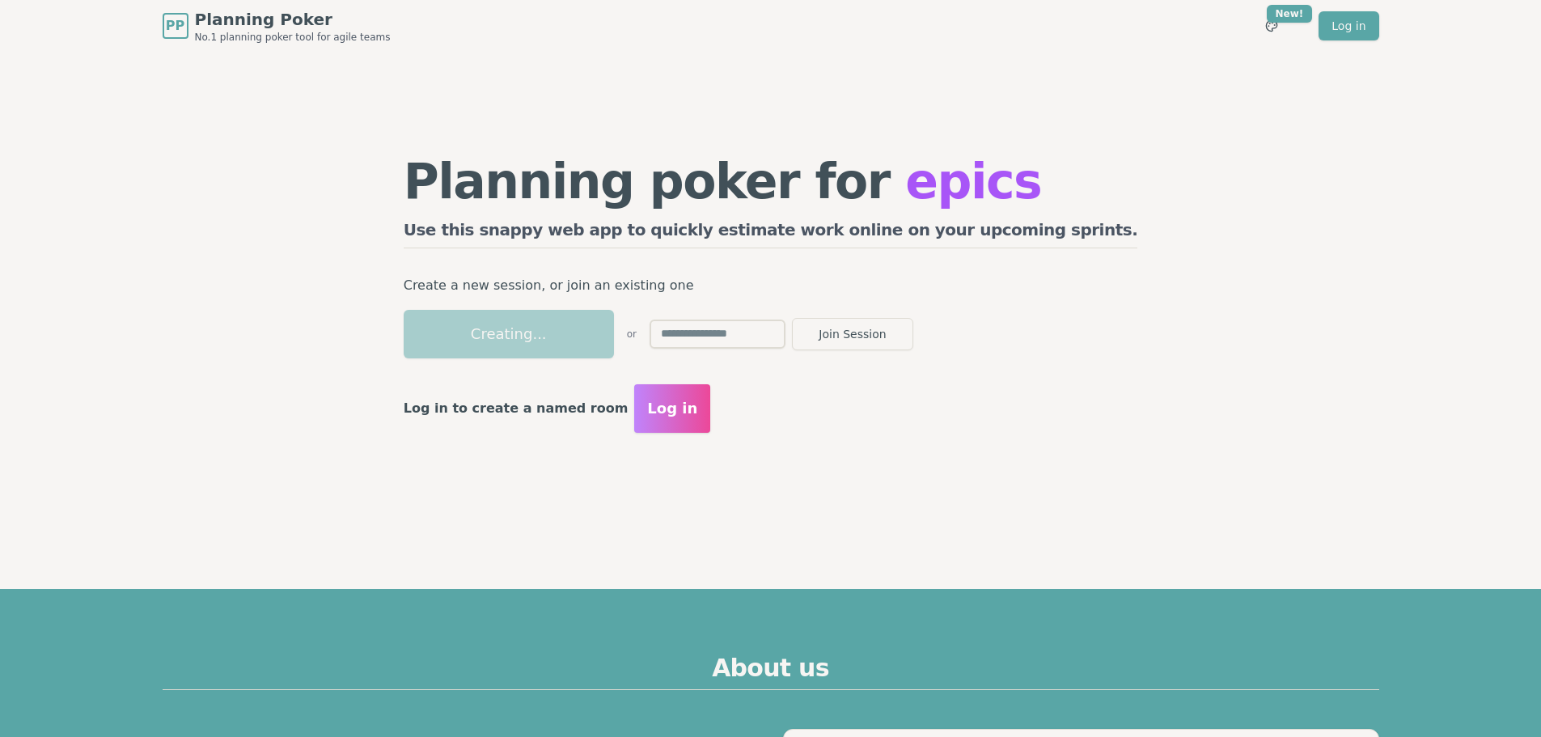 The image size is (1541, 737). What do you see at coordinates (175, 26) in the screenshot?
I see `span: PP` at bounding box center [175, 26].